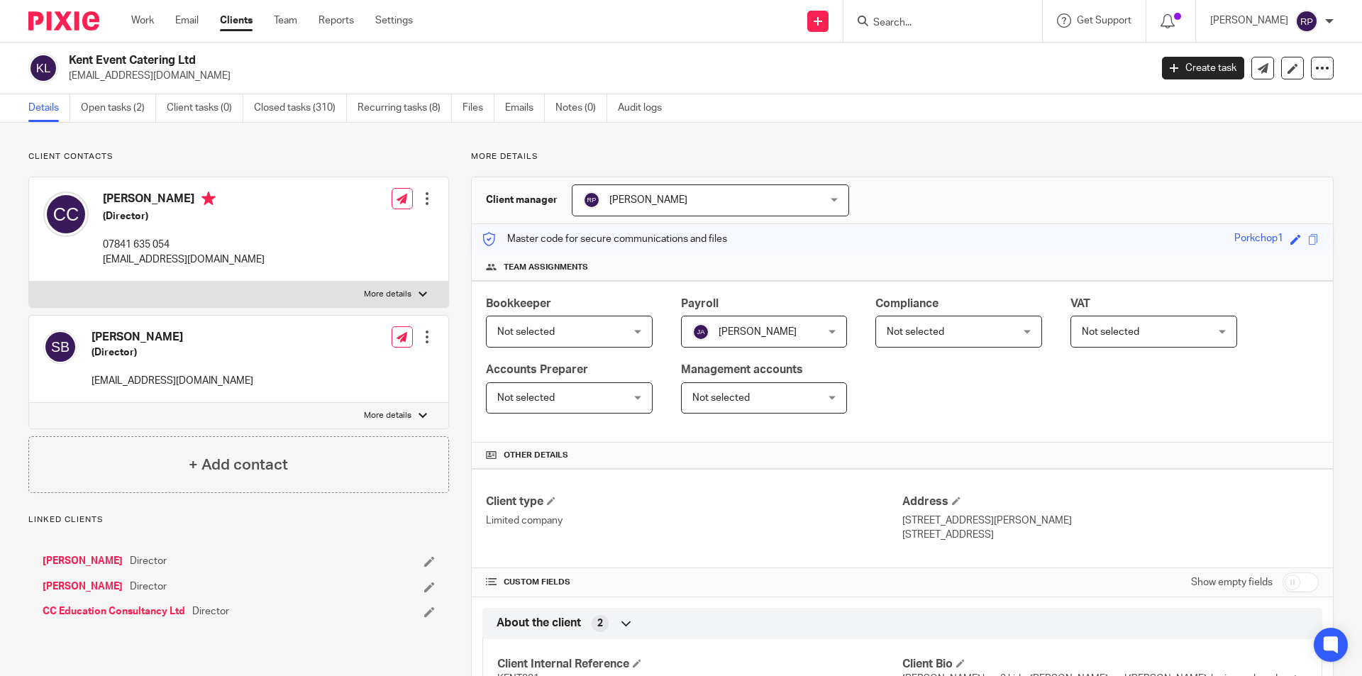  Describe the element at coordinates (1232, 582) in the screenshot. I see `label: Show empty fields` at that location.